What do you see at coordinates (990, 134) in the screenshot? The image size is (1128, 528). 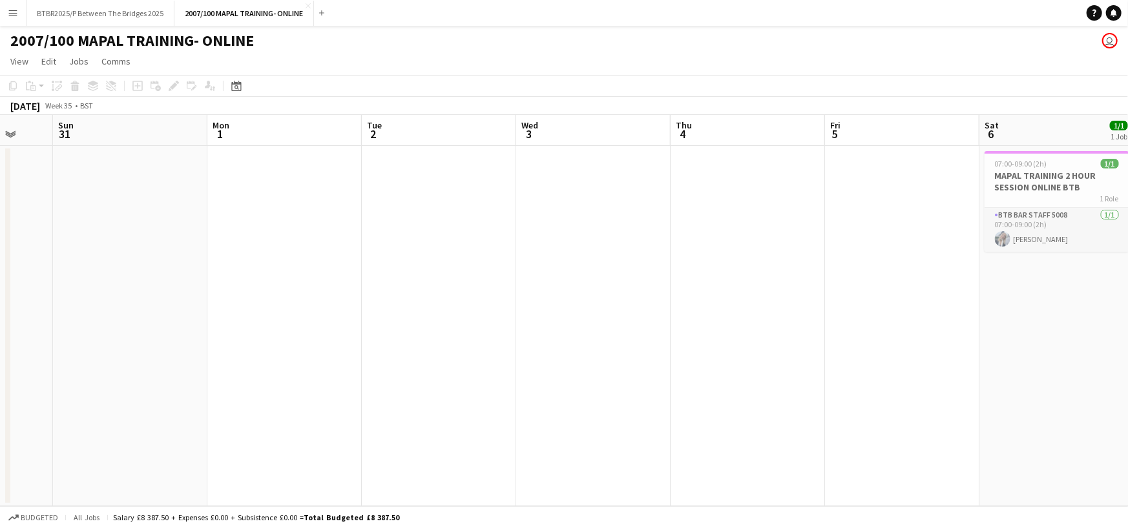 I see `span: 6` at bounding box center [990, 134].